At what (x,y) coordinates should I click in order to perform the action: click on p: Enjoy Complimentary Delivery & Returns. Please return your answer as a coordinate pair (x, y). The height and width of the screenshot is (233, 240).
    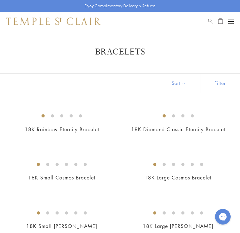
    Looking at the image, I should click on (120, 6).